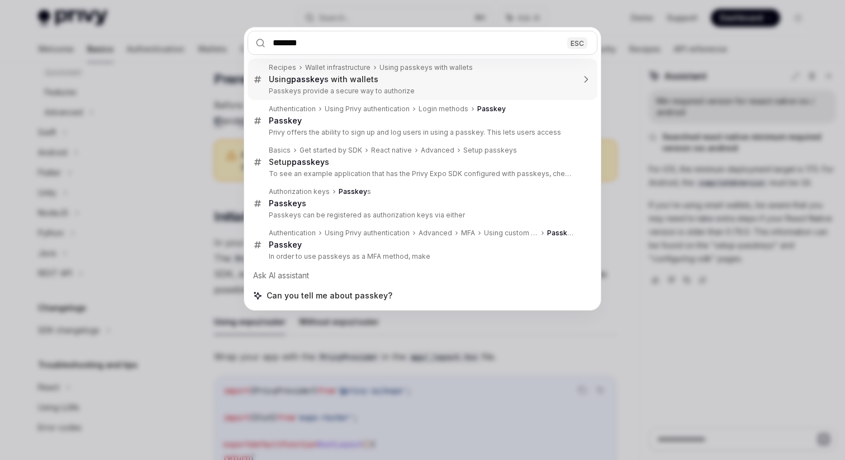  Describe the element at coordinates (578, 42) in the screenshot. I see `div: ESC` at that location.